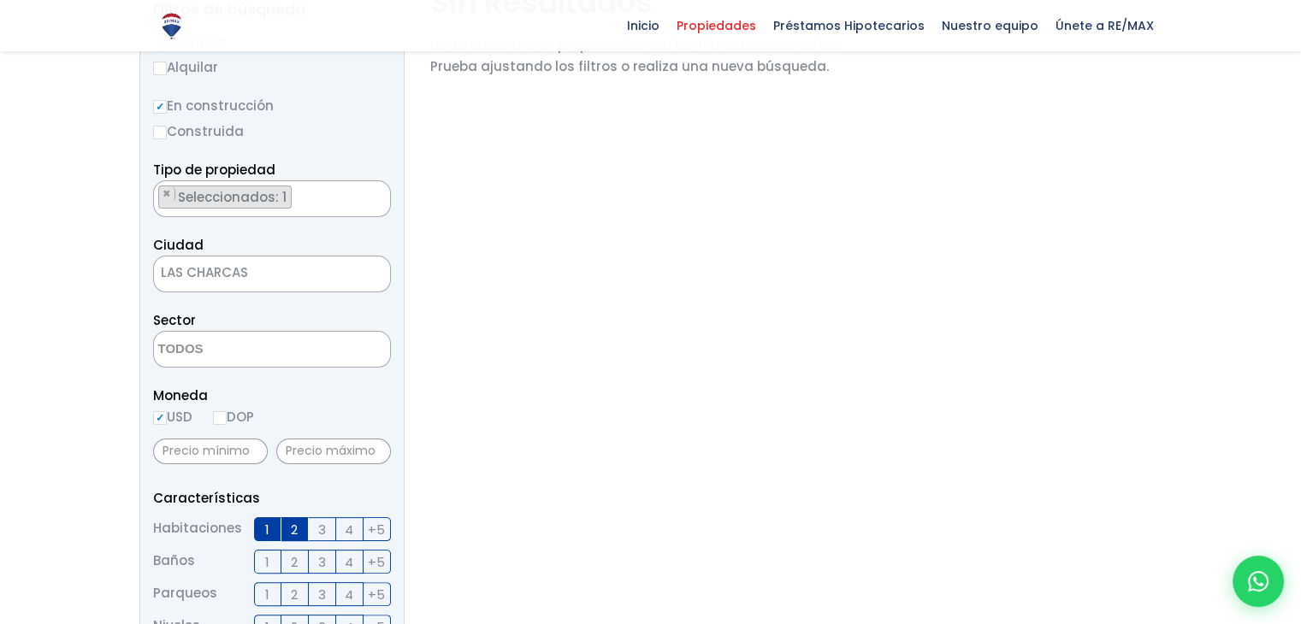 This screenshot has height=624, width=1301. Describe the element at coordinates (171, 26) in the screenshot. I see `img: Logo de REMAX` at that location.